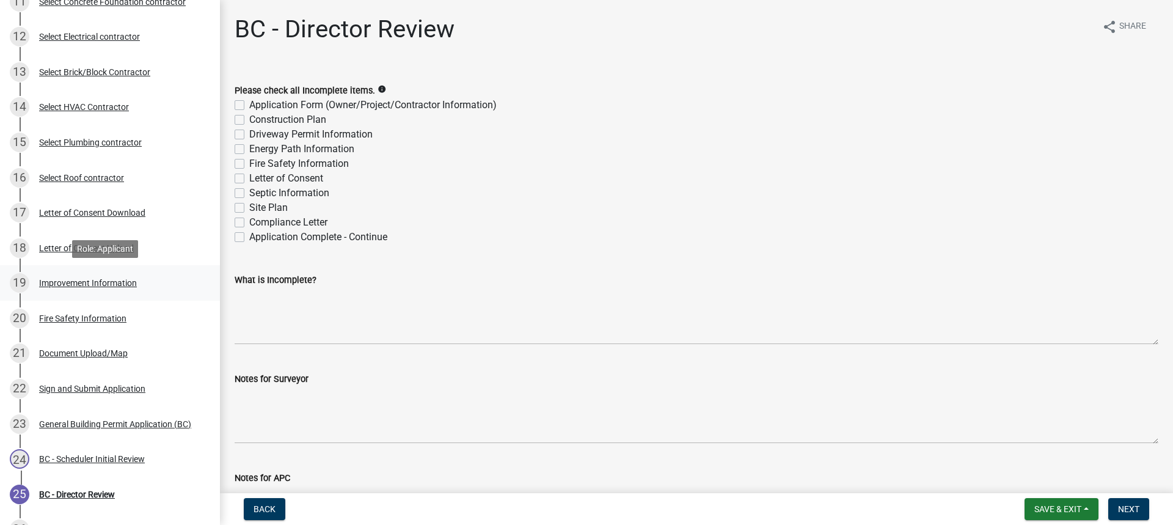  What do you see at coordinates (373, 105) in the screenshot?
I see `label: Application Form (Owner/Project/Contractor Information)` at bounding box center [373, 105].